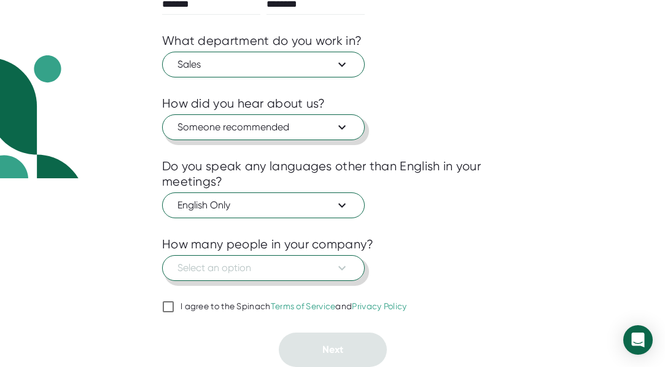 This screenshot has width=665, height=367. Describe the element at coordinates (333, 349) in the screenshot. I see `span: Next` at that location.